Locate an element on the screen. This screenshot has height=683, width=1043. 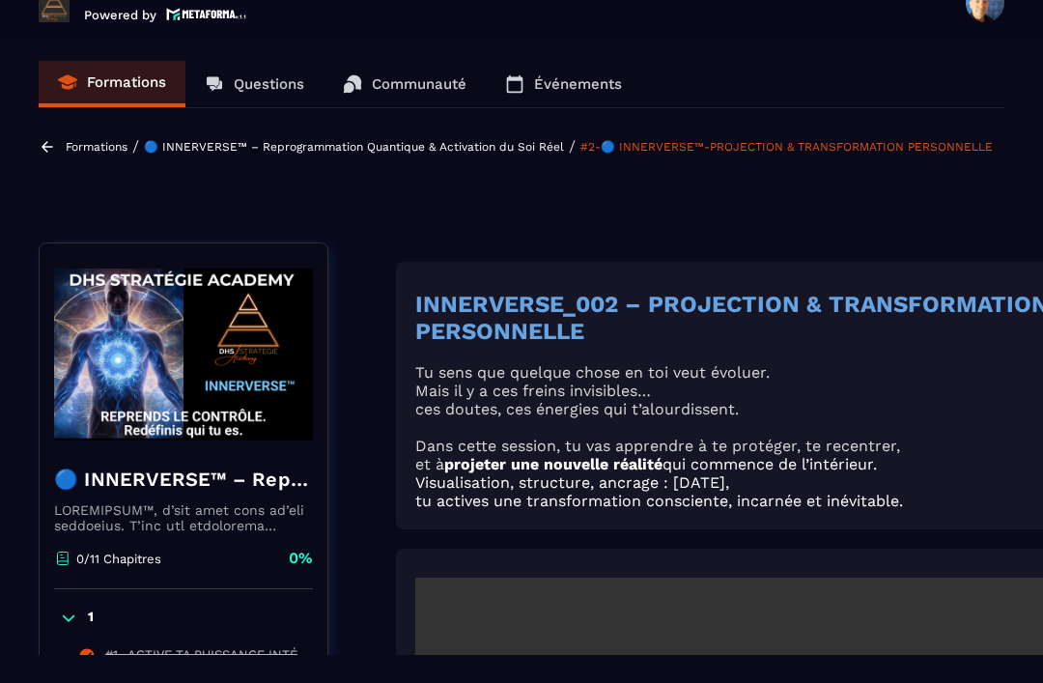
p: 🔵 INNERVERSE™ – Reprogrammation Quantique & Activation du Soi Réel is located at coordinates (353, 147).